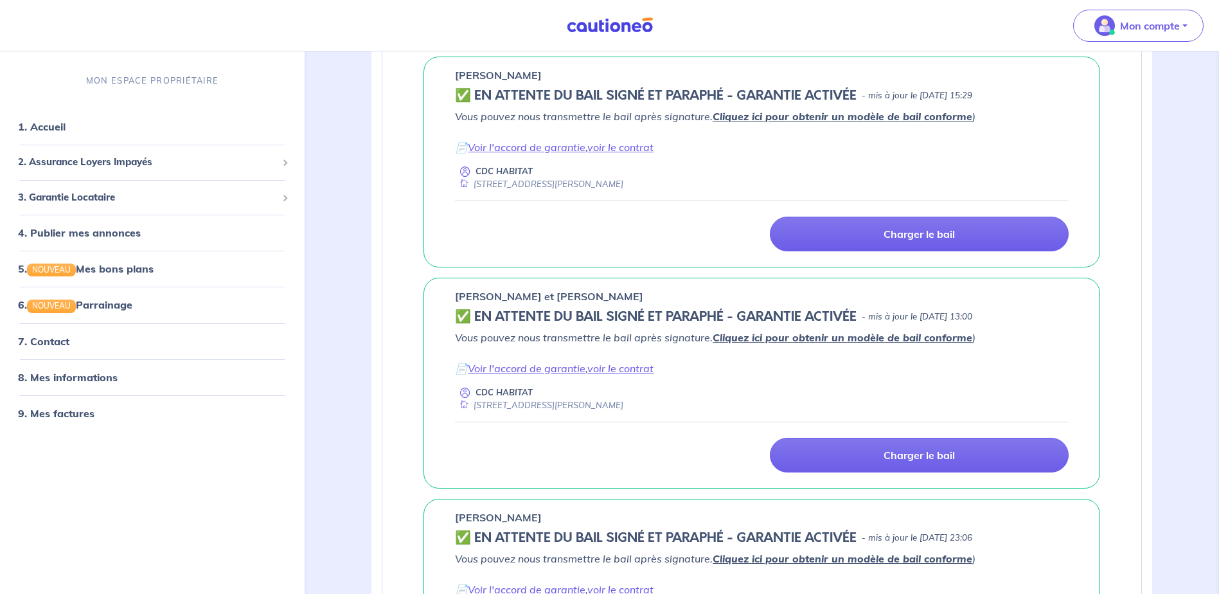  Describe the element at coordinates (1105, 26) in the screenshot. I see `img: illu_account_valid_menu.svg` at that location.